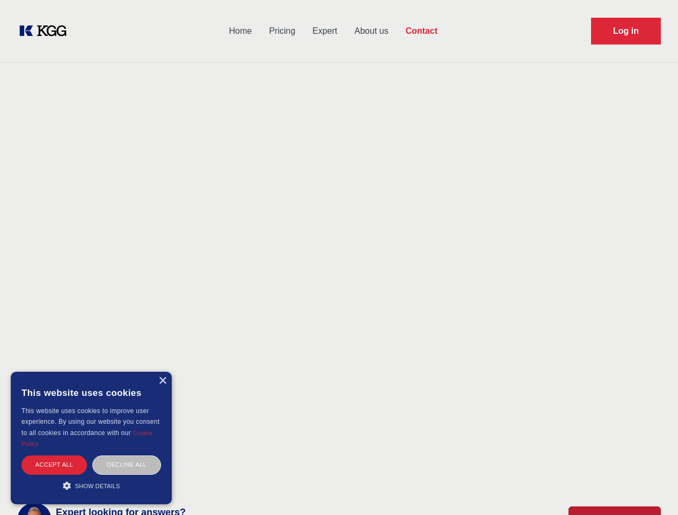 This screenshot has height=515, width=678. I want to click on div: I am an expert, so click(340, 293).